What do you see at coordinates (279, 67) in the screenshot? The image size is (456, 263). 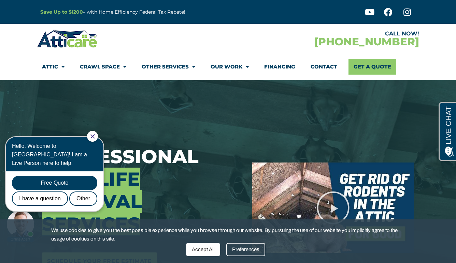 I see `a: Financing` at bounding box center [279, 67].